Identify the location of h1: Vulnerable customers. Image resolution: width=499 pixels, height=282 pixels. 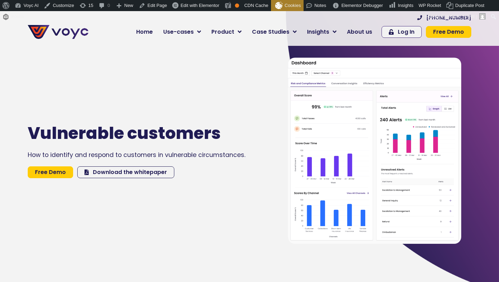
(132, 133).